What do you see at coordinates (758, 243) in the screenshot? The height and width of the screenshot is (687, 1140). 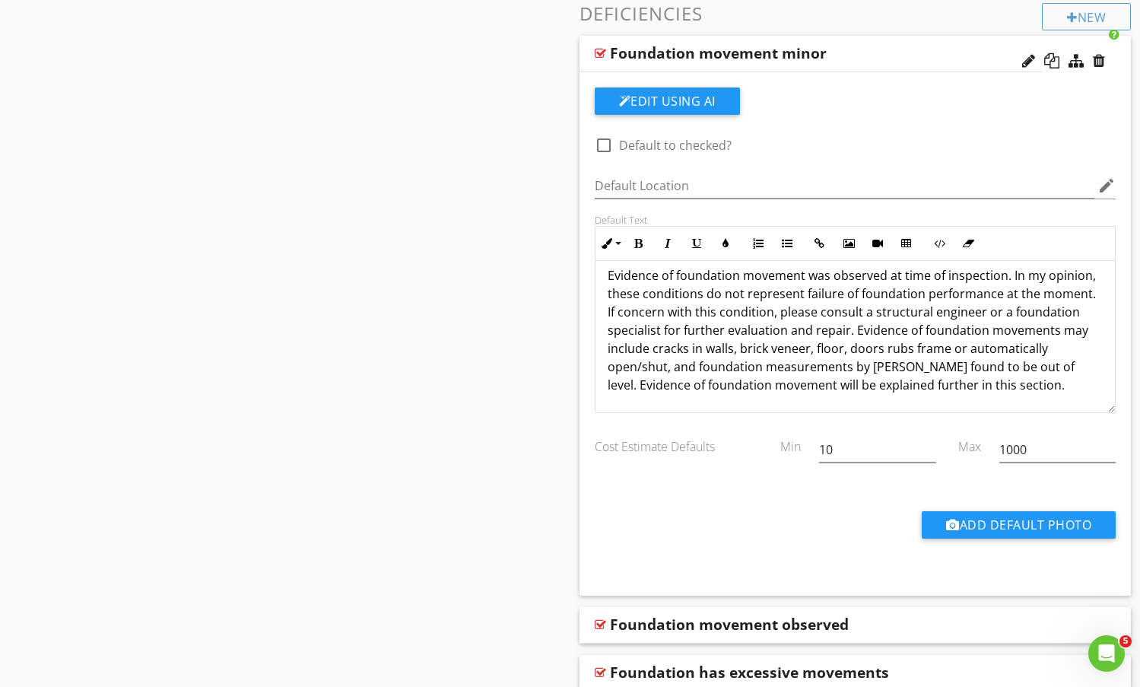 I see `button: Ordered List` at bounding box center [758, 243].